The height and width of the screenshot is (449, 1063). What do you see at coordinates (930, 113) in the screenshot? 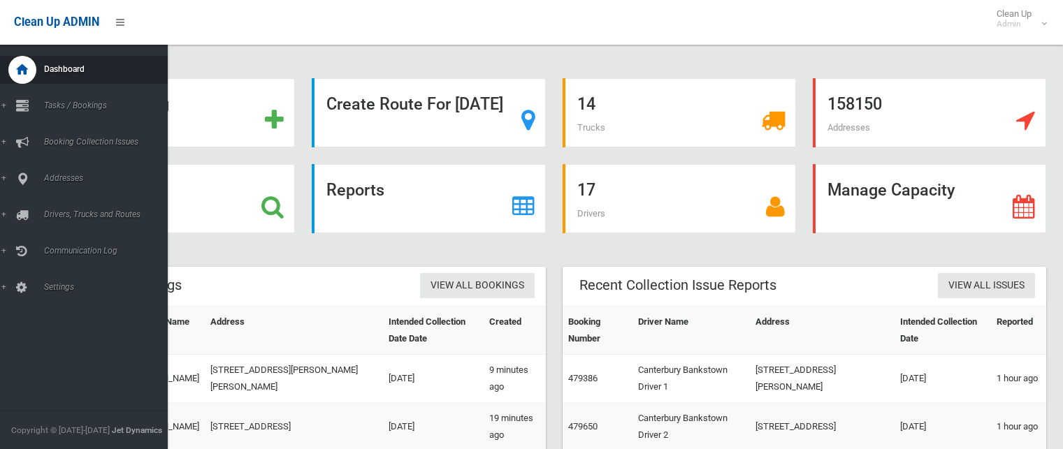
I see `a: 158150 Addresses` at bounding box center [930, 113].